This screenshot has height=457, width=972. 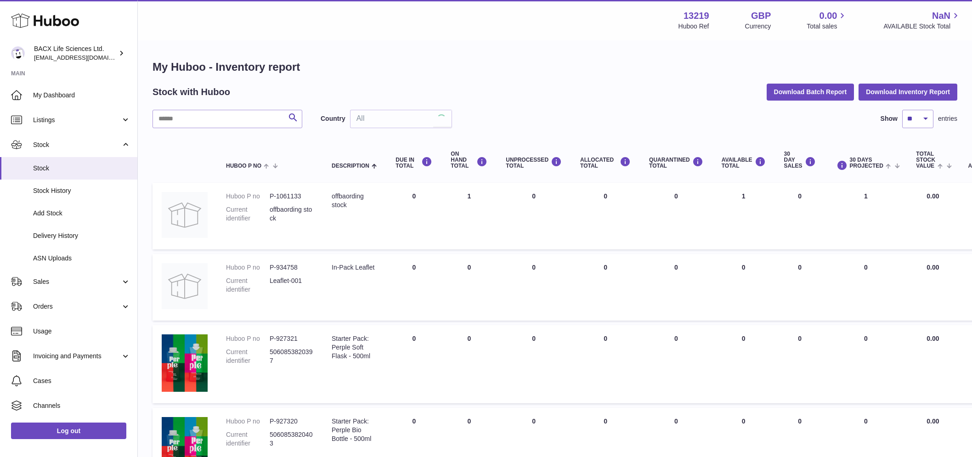 What do you see at coordinates (82, 95) in the screenshot?
I see `span: My Dashboard` at bounding box center [82, 95].